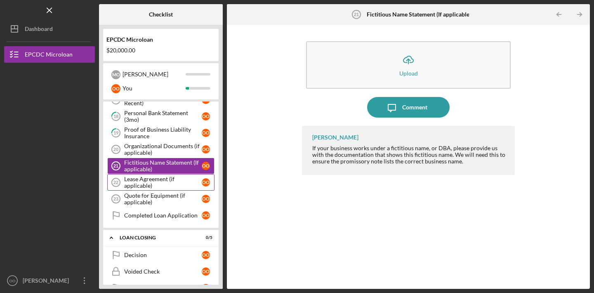  I want to click on div: Personal Bank Statement (3mo), so click(163, 116).